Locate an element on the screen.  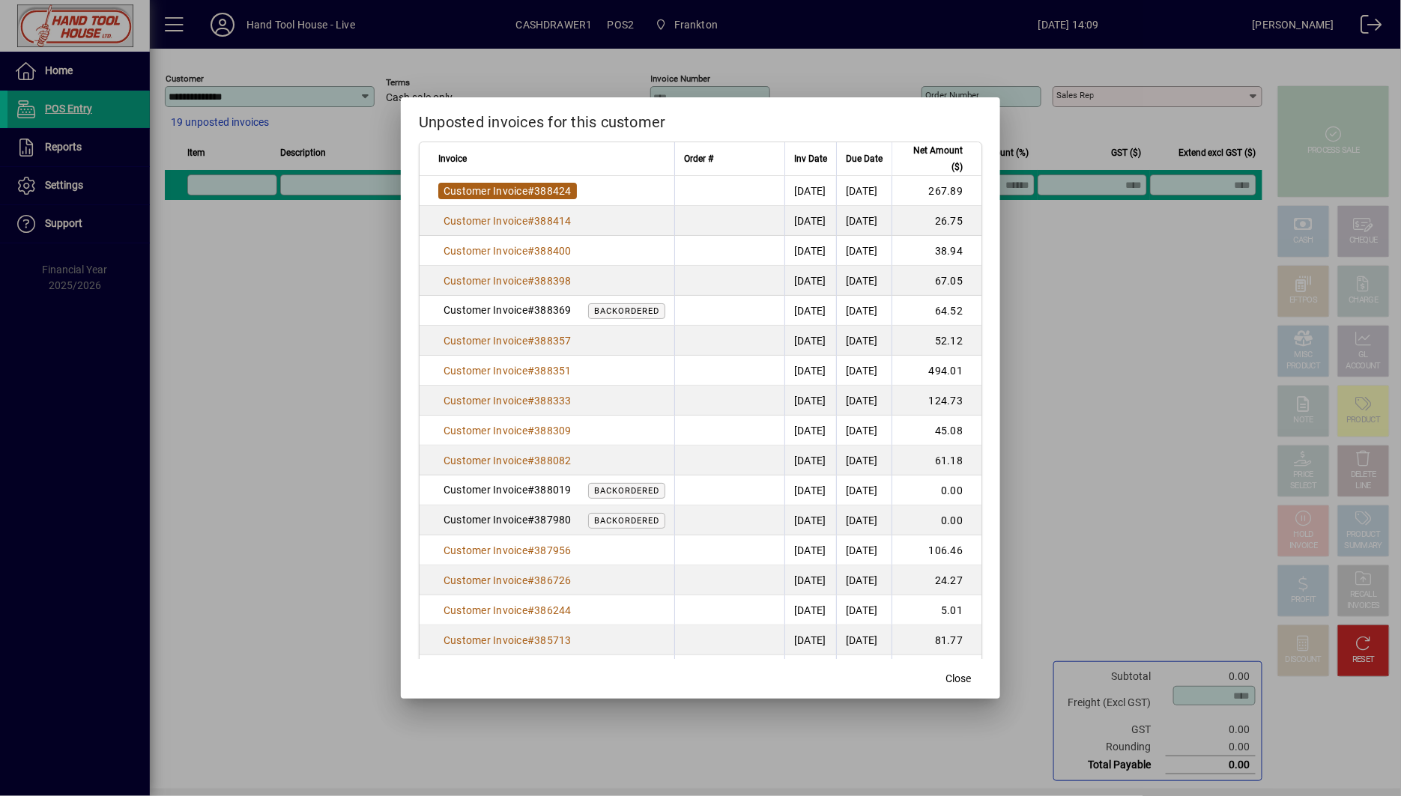
td: 26.75 is located at coordinates (936, 221).